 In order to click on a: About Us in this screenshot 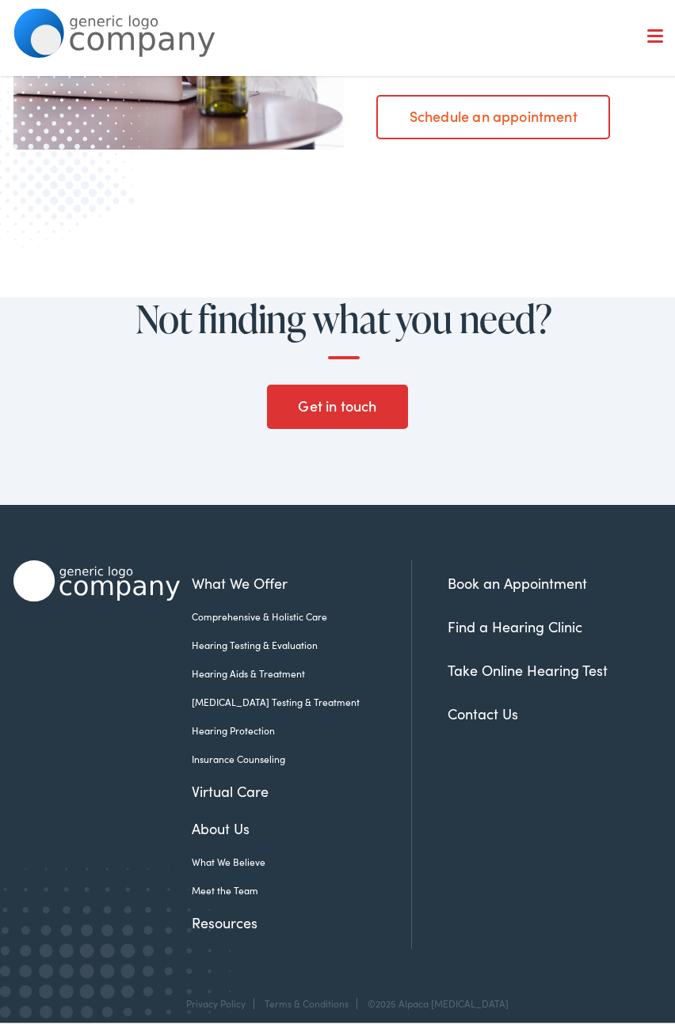, I will do `click(289, 819)`.